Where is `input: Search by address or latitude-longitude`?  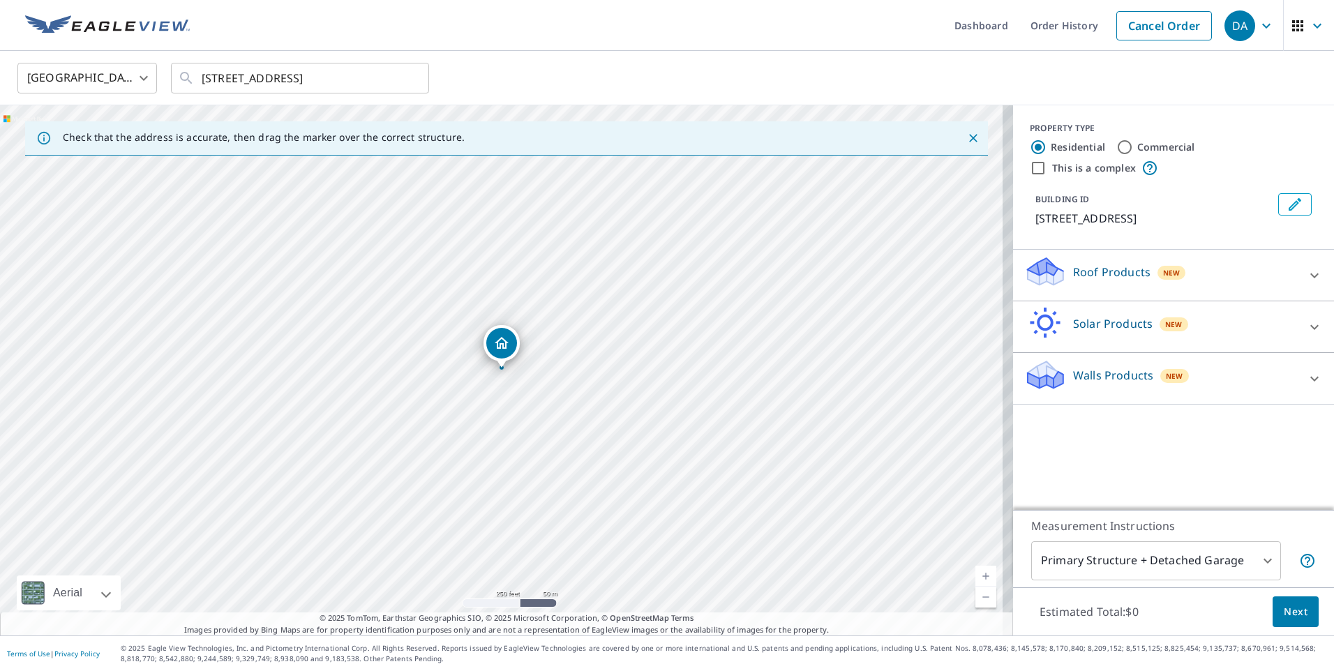 input: Search by address or latitude-longitude is located at coordinates (301, 78).